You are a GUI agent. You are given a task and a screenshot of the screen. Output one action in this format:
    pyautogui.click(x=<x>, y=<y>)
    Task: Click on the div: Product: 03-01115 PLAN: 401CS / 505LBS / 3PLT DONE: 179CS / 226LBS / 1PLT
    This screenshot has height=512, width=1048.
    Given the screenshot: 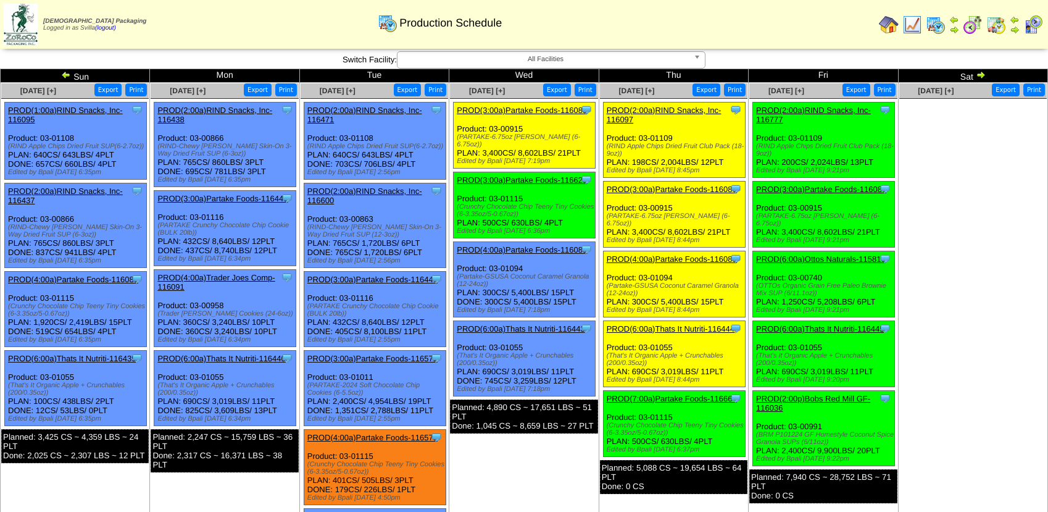 What is the action you would take?
    pyautogui.click(x=375, y=467)
    